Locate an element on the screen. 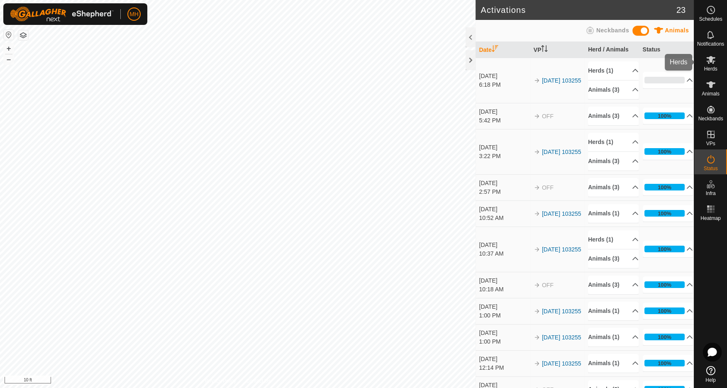 This screenshot has width=727, height=388. div: 0% is located at coordinates (665, 80).